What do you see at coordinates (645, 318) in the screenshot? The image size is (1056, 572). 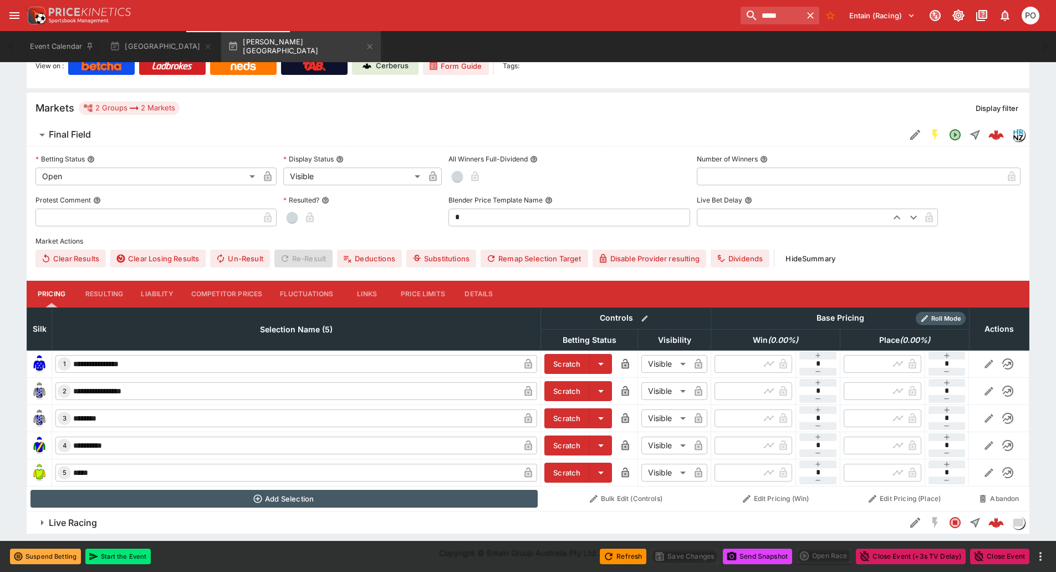 I see `button: Bulk edit` at bounding box center [645, 318].